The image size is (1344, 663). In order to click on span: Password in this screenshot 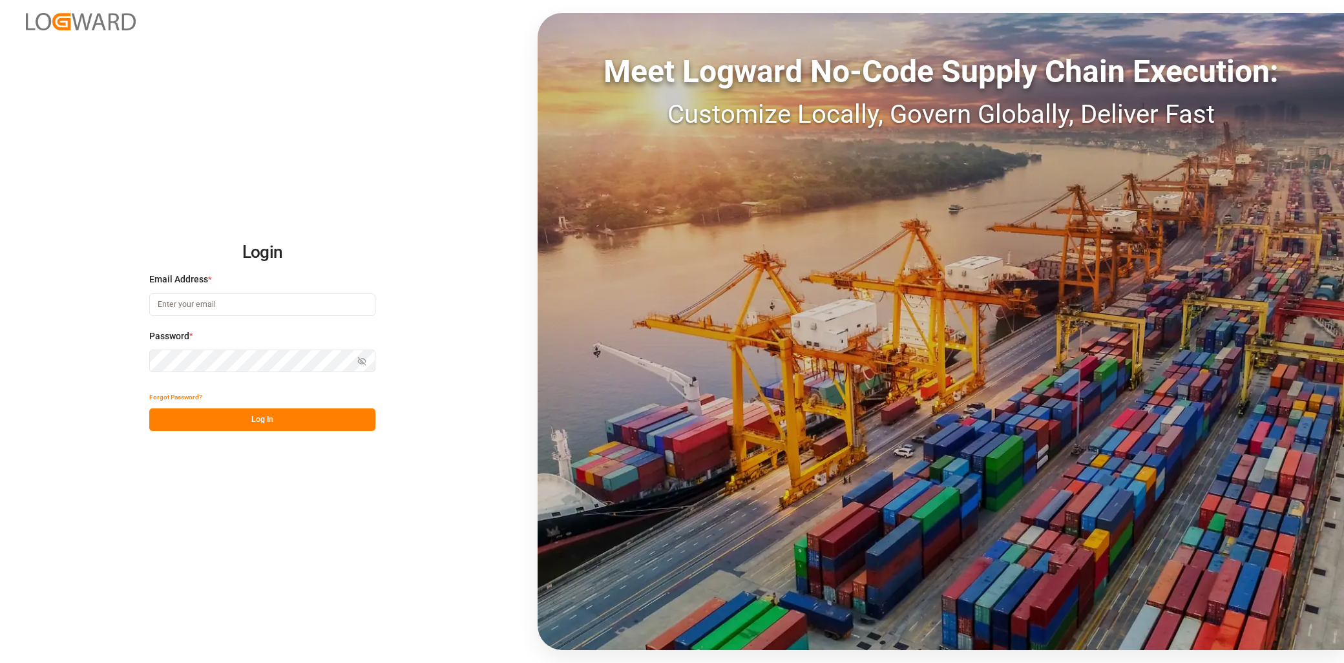, I will do `click(169, 336)`.